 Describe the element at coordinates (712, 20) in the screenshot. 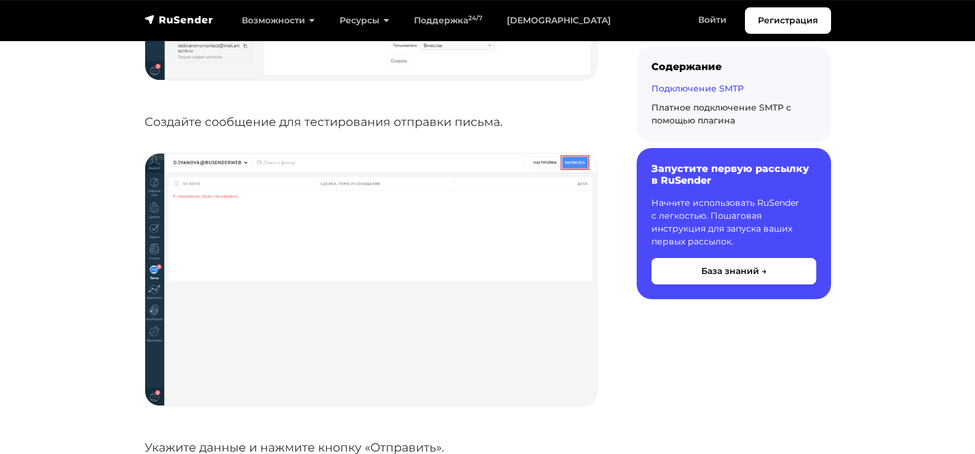

I see `a: Войти` at that location.